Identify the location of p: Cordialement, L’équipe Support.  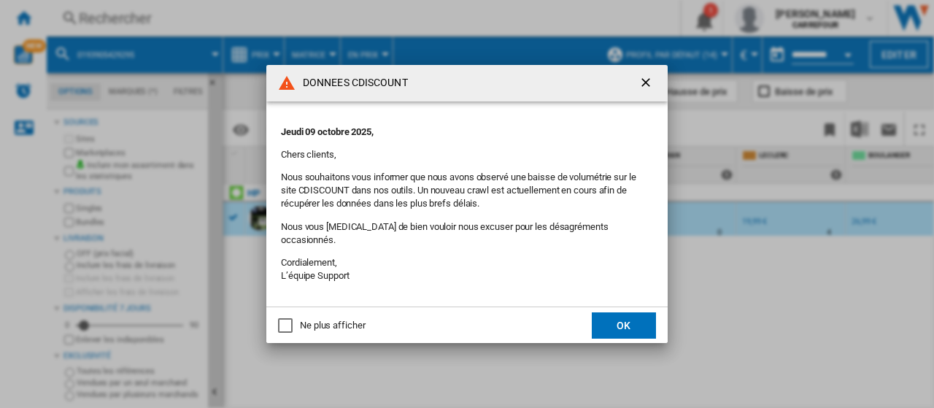
(467, 269).